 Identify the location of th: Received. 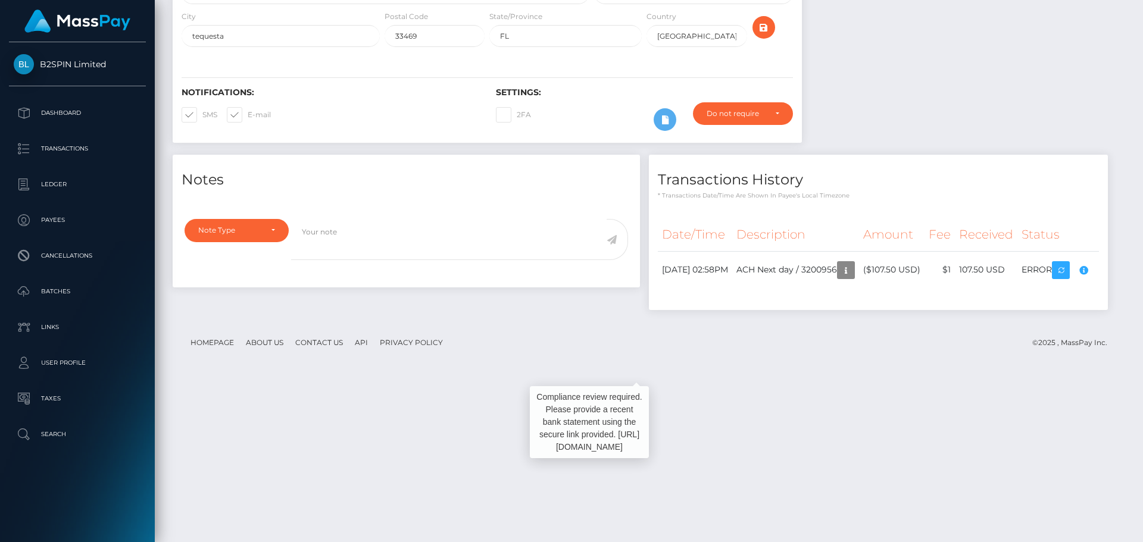
(986, 235).